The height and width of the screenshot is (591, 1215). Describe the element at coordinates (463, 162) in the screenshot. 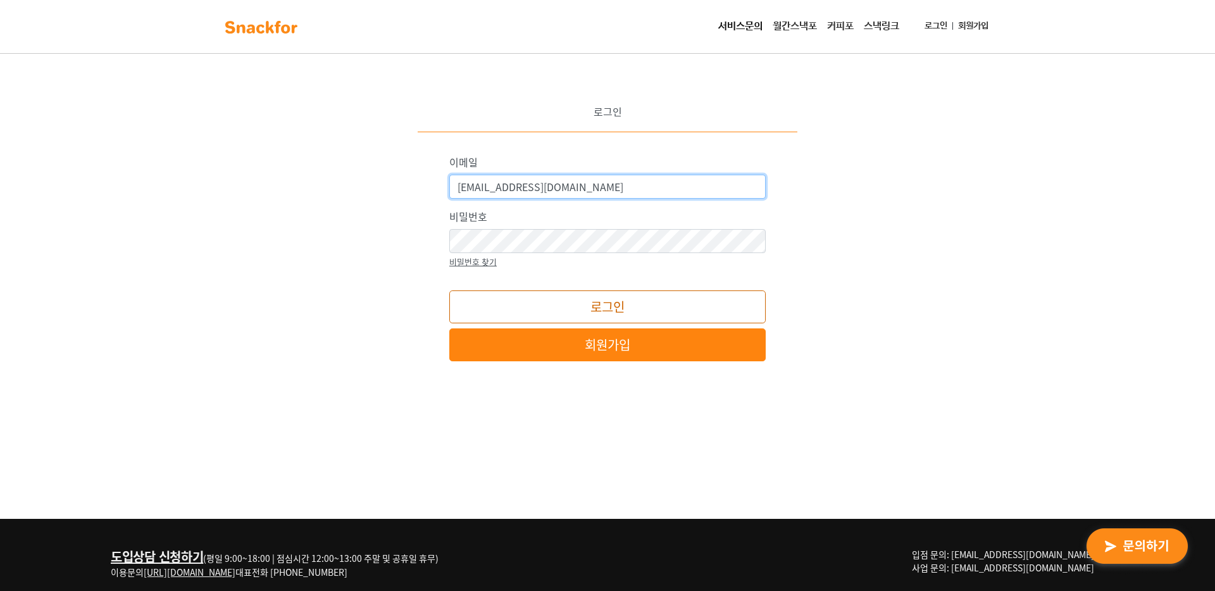

I see `label: 이메일` at that location.